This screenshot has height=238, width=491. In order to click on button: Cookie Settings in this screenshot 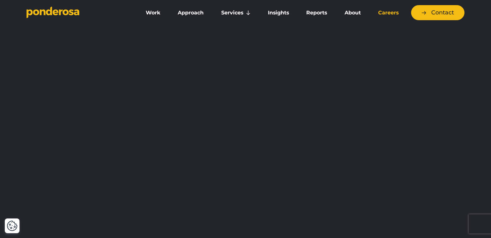, I will do `click(12, 225)`.